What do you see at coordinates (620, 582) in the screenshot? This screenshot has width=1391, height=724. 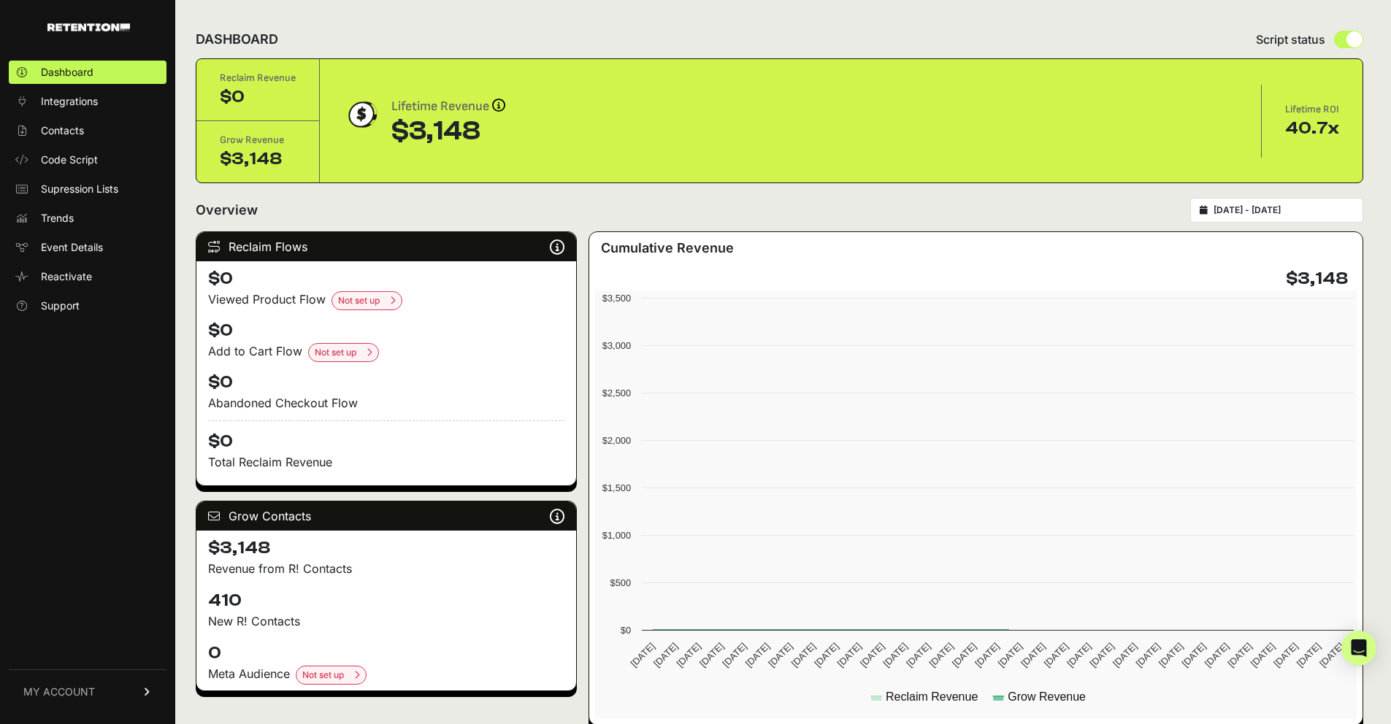 I see `text: $500` at bounding box center [620, 582].